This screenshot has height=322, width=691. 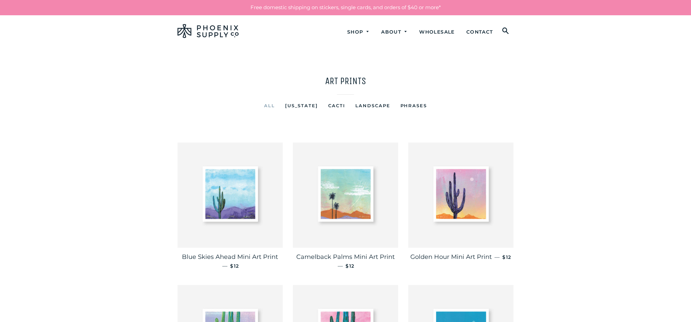 What do you see at coordinates (451, 257) in the screenshot?
I see `span: Golden Hour Mini Art Print` at bounding box center [451, 257].